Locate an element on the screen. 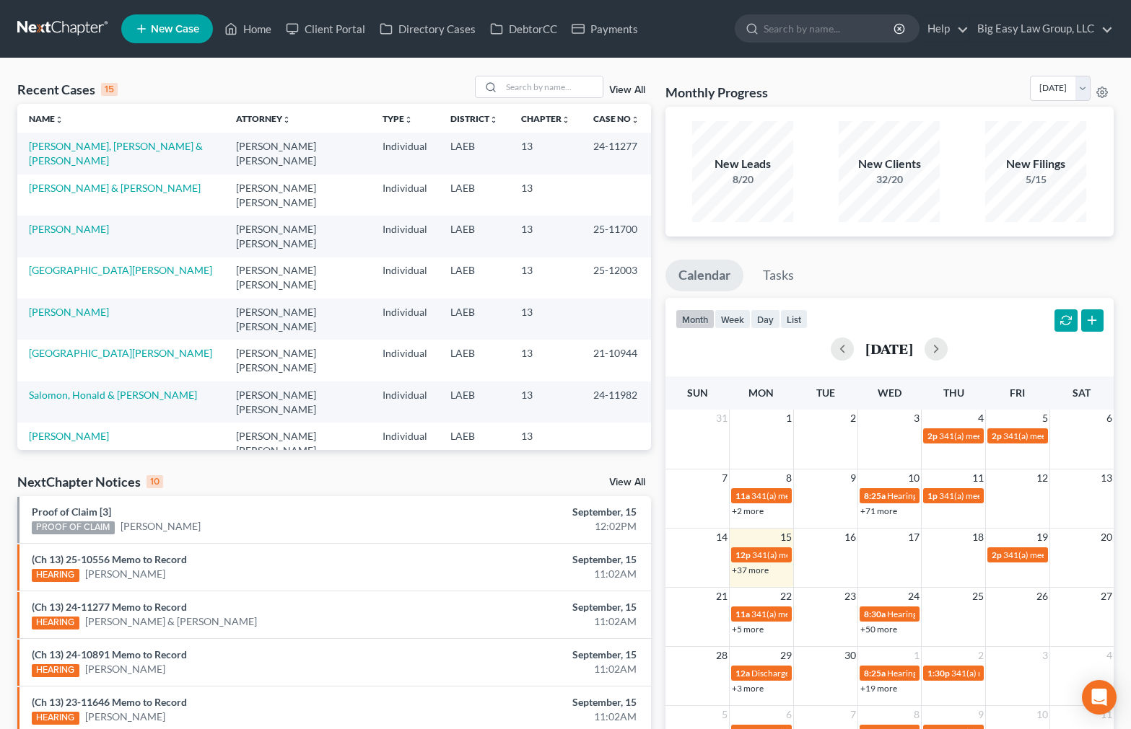 This screenshot has height=729, width=1131. span: Tue is located at coordinates (825, 393).